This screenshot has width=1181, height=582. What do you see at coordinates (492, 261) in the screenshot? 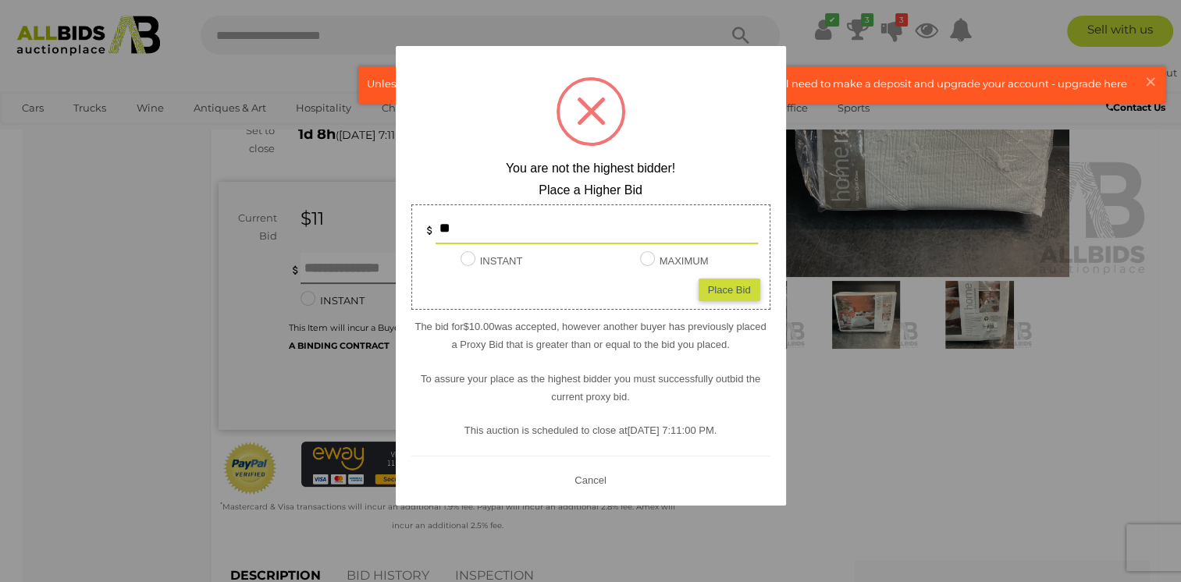
I see `label: INSTANT` at bounding box center [492, 261].